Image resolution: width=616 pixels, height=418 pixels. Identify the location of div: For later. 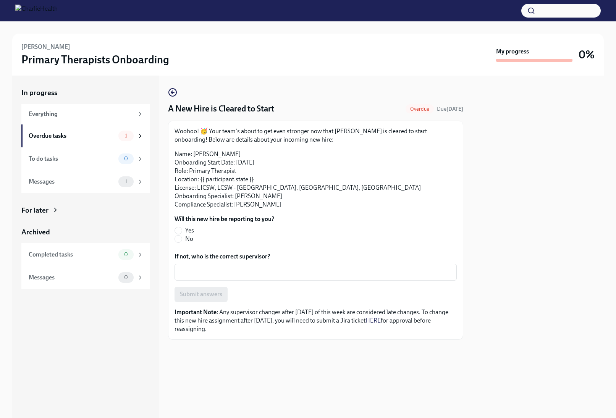
(35, 211).